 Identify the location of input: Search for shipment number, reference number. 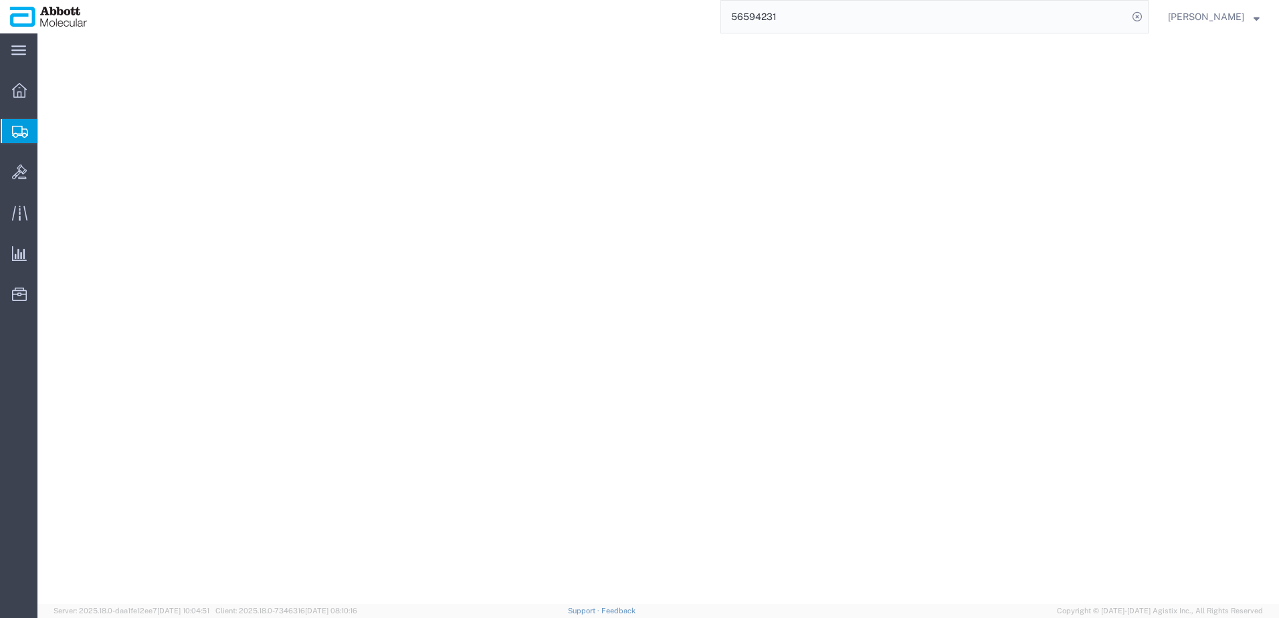
(924, 17).